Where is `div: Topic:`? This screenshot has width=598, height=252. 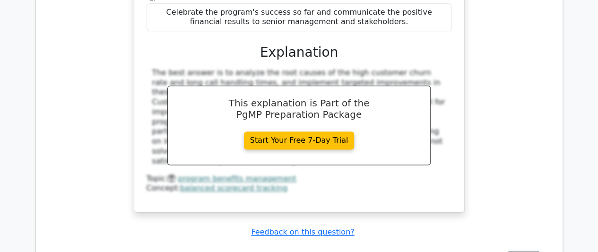 div: Topic: is located at coordinates (299, 179).